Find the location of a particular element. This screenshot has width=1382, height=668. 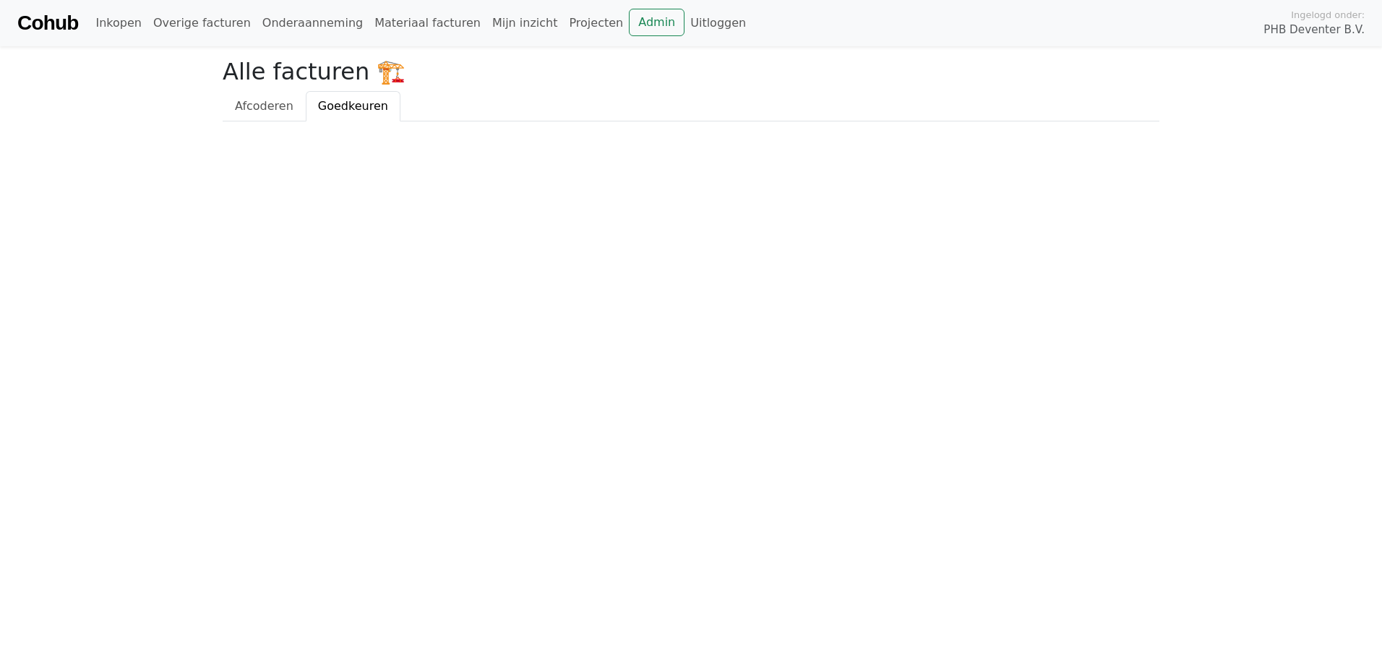

a: Admin is located at coordinates (656, 22).